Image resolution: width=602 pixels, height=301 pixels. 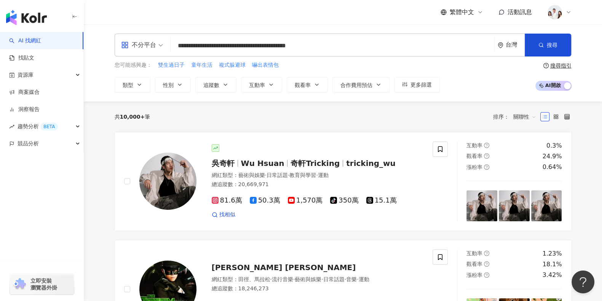 What do you see at coordinates (555, 12) in the screenshot?
I see `img: 20231221_NR_1399_Small.jpg` at bounding box center [555, 12].